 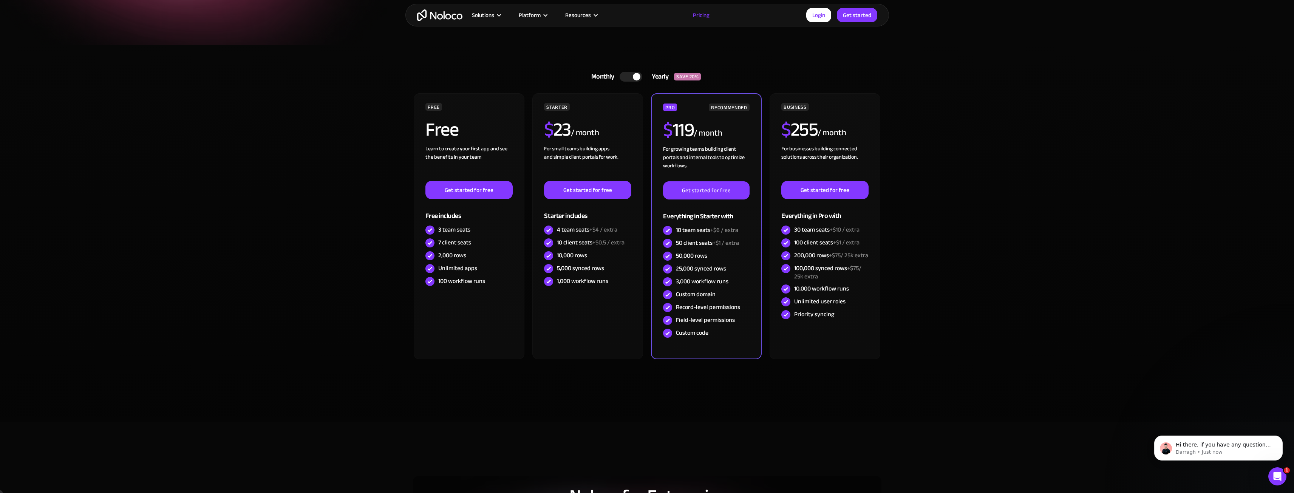 What do you see at coordinates (795, 107) in the screenshot?
I see `div: BUSINESS` at bounding box center [795, 107].